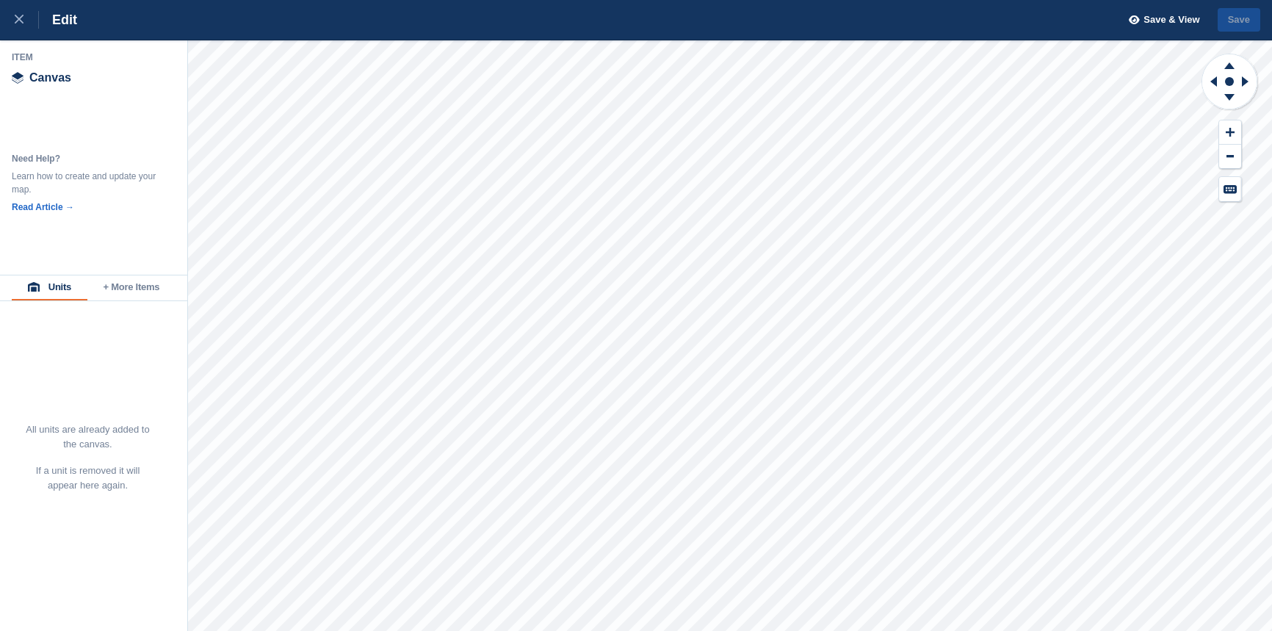 The width and height of the screenshot is (1272, 631). I want to click on div: Item, so click(94, 57).